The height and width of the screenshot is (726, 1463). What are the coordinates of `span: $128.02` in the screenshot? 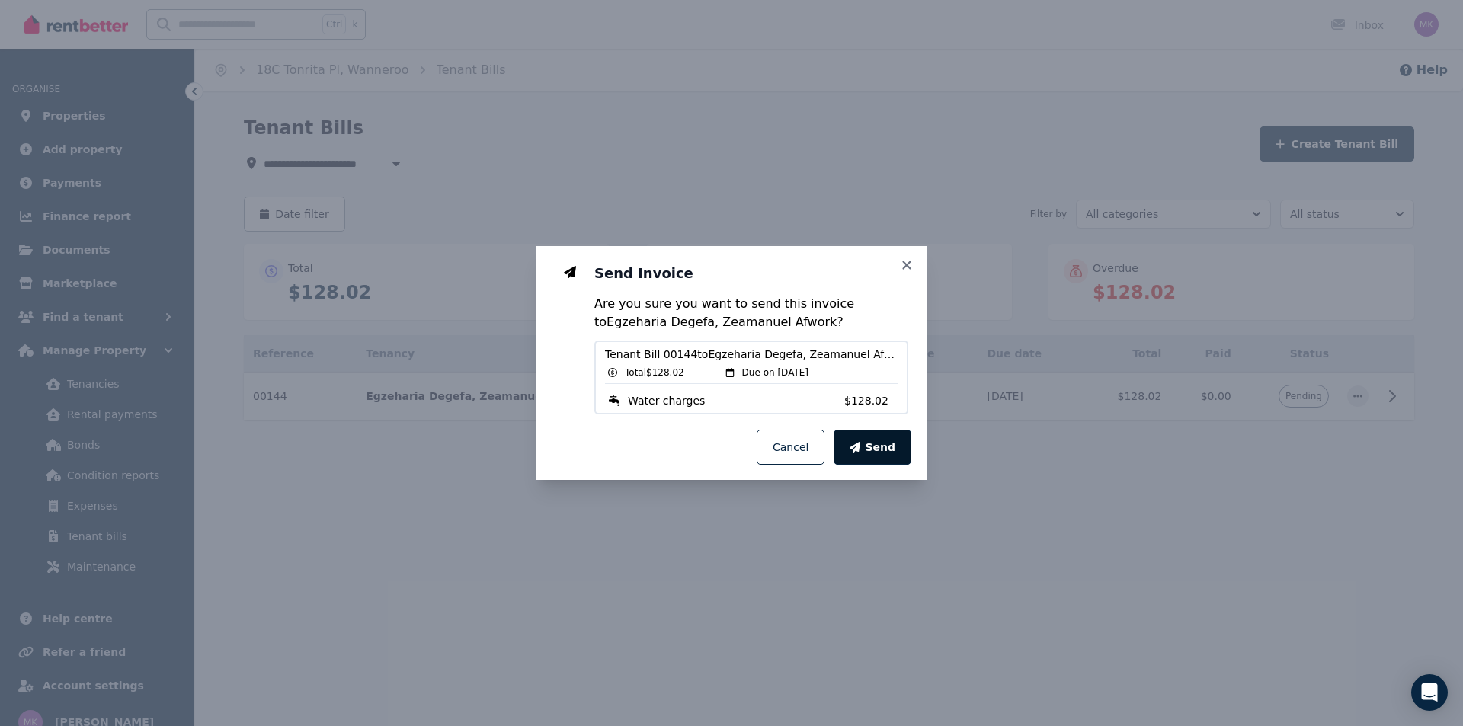 It's located at (871, 401).